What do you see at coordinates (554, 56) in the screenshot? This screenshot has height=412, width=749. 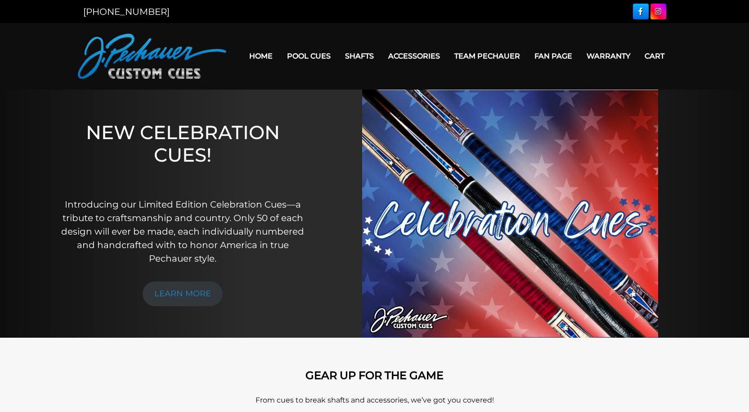 I see `a: Fan Page` at bounding box center [554, 56].